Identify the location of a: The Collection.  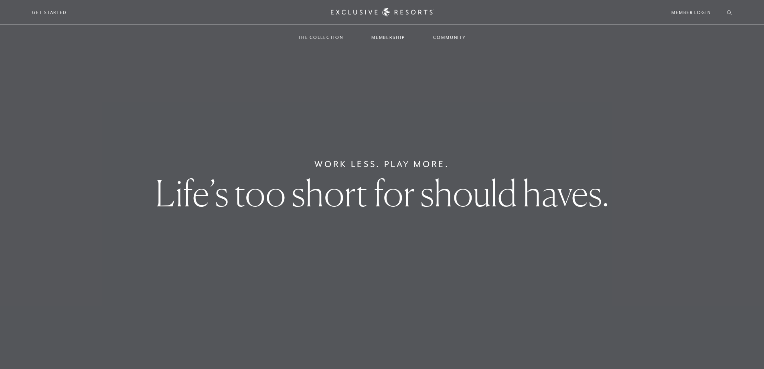
(321, 37).